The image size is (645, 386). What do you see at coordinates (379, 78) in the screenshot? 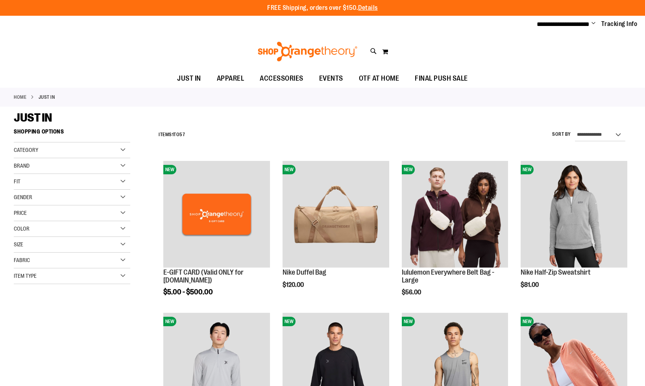
I see `span: OTF AT HOME` at bounding box center [379, 78].